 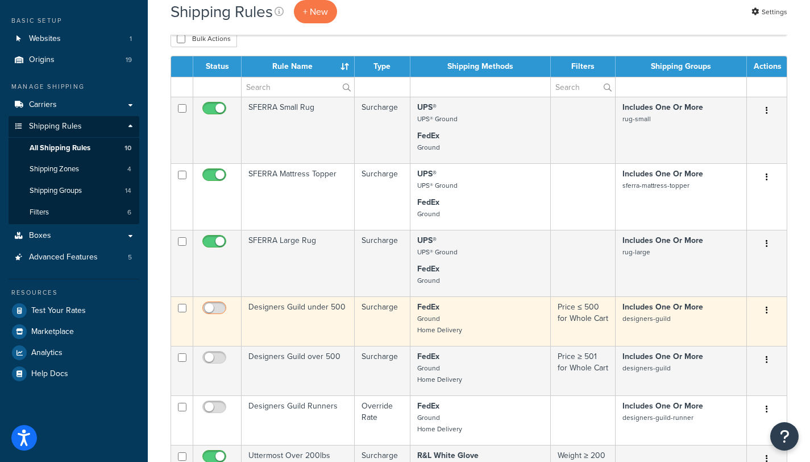 I want to click on a: Advanced Features 5, so click(x=74, y=257).